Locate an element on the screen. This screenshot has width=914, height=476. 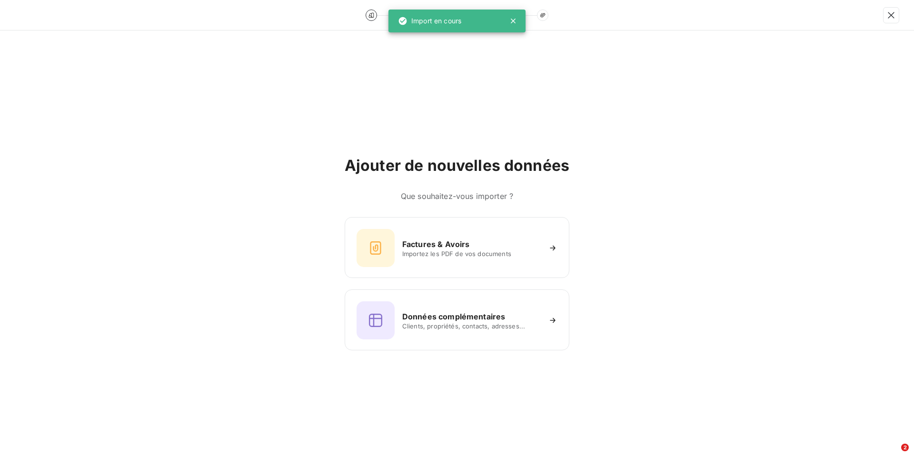
h6: Données complémentaires is located at coordinates (454, 317).